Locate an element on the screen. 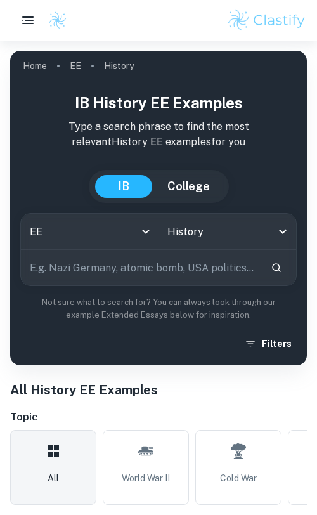 The height and width of the screenshot is (515, 317). span: World War II is located at coordinates (146, 478).